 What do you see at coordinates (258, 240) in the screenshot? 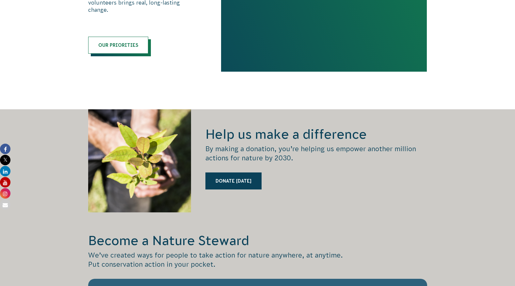
I see `h2: Become a Nature Steward` at bounding box center [258, 240].